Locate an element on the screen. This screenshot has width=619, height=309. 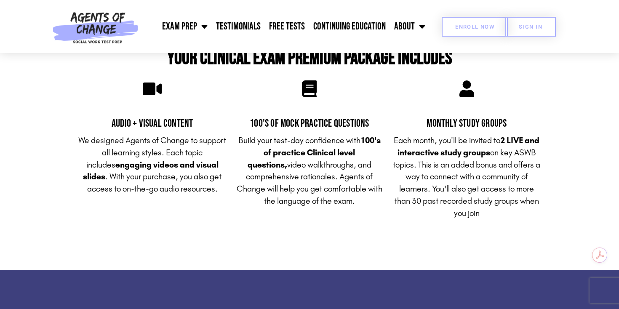
p: Build your test-day confidence with video walkthroughs, and comprehensive rationales. Agents of C... is located at coordinates (309, 170).